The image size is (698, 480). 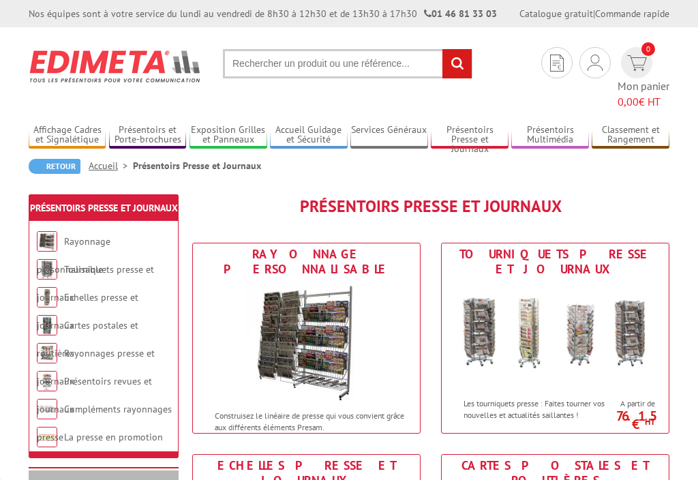 What do you see at coordinates (556, 14) in the screenshot?
I see `a: Catalogue gratuit` at bounding box center [556, 14].